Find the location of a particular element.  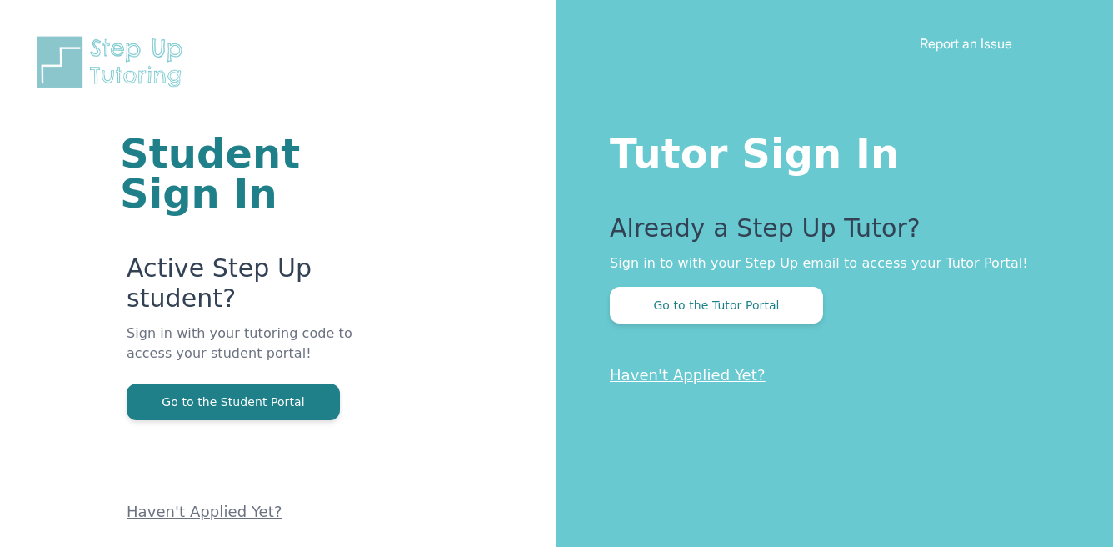

h1: Tutor Sign In is located at coordinates (828, 150).